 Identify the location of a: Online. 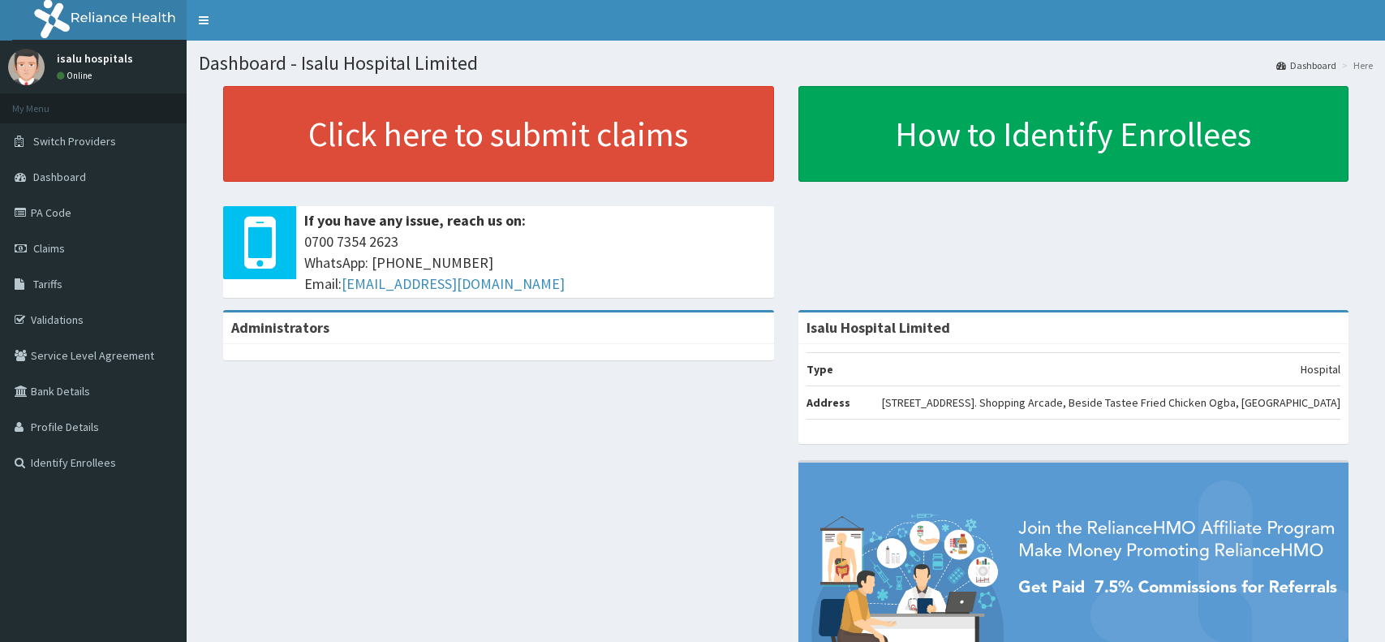
(76, 75).